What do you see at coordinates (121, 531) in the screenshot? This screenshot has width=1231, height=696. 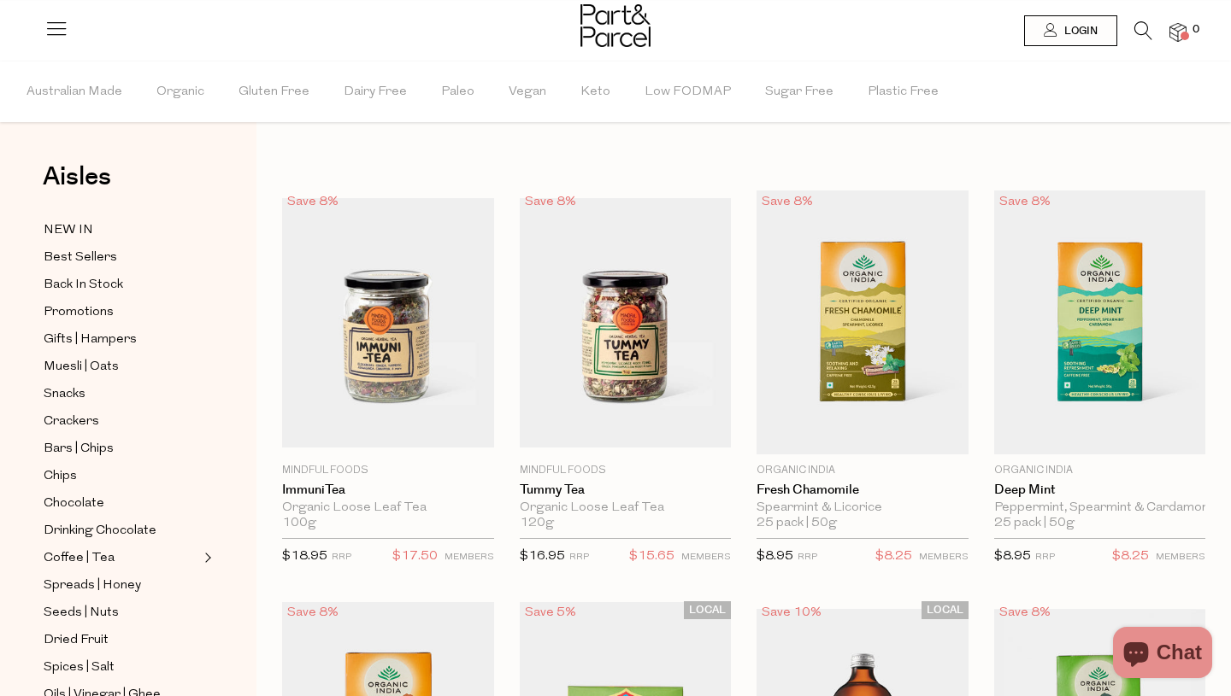 I see `a: Drinking Chocolate` at bounding box center [121, 531].